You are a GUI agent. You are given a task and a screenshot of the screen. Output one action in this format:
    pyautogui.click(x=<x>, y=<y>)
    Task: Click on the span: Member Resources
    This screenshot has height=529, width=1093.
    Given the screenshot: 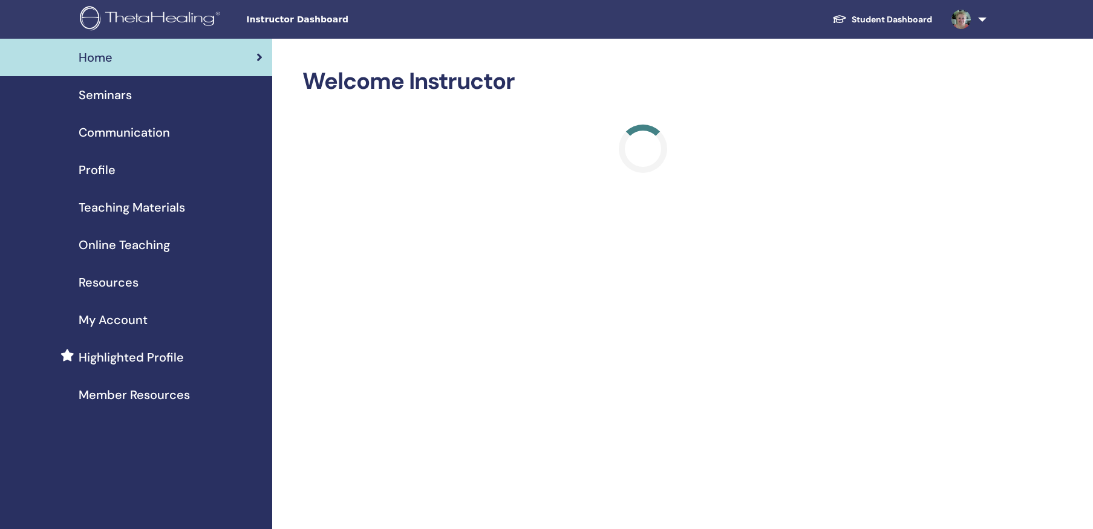 What is the action you would take?
    pyautogui.click(x=134, y=395)
    